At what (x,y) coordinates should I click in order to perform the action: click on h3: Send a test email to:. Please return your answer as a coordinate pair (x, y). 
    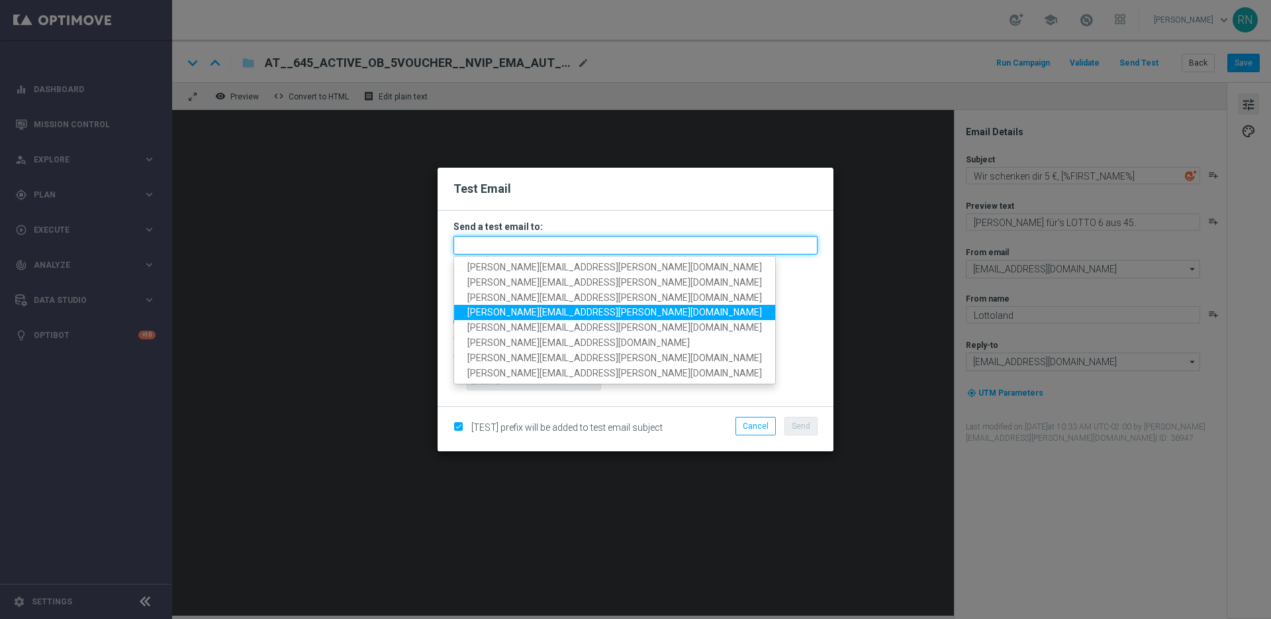
    Looking at the image, I should click on (636, 226).